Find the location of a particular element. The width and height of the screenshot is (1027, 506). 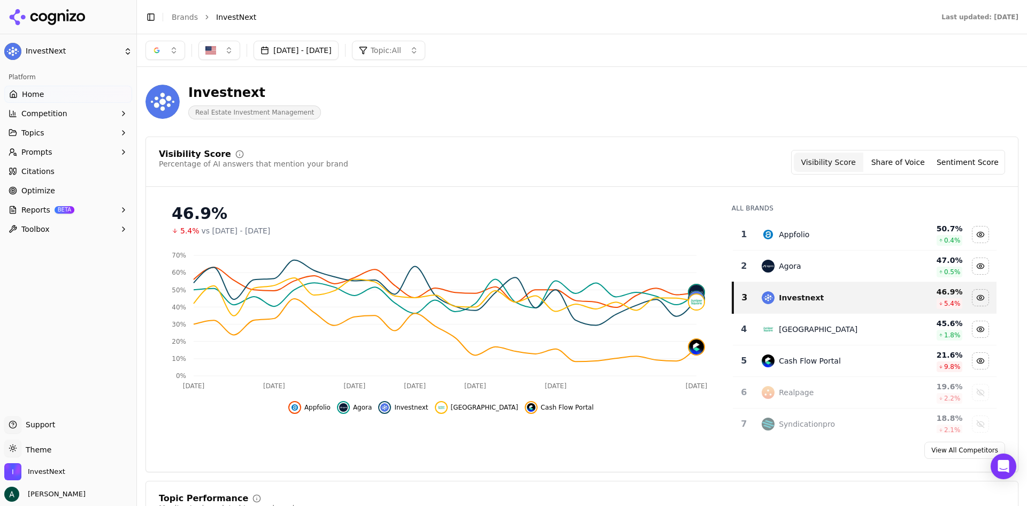

button: Toolbox is located at coordinates (68, 229).